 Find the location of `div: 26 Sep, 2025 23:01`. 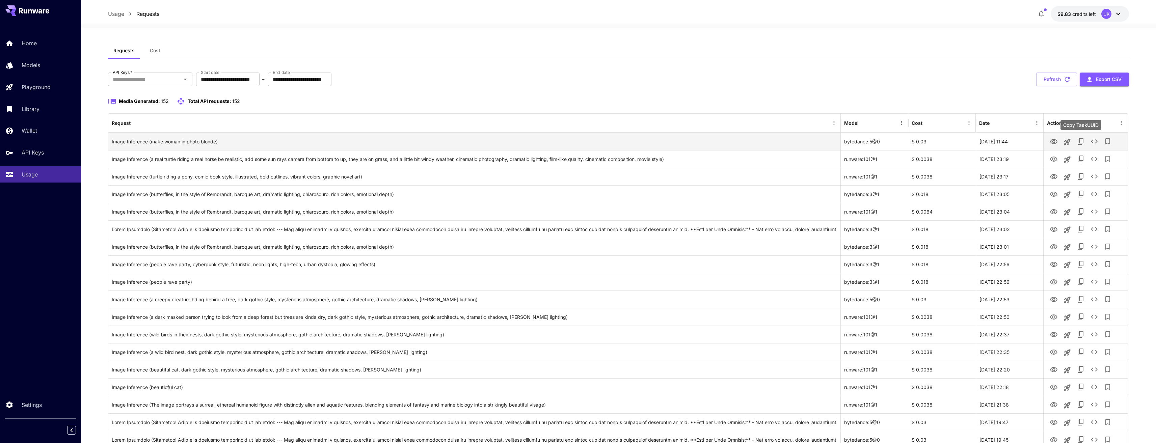

div: 26 Sep, 2025 23:01 is located at coordinates (1010, 247).